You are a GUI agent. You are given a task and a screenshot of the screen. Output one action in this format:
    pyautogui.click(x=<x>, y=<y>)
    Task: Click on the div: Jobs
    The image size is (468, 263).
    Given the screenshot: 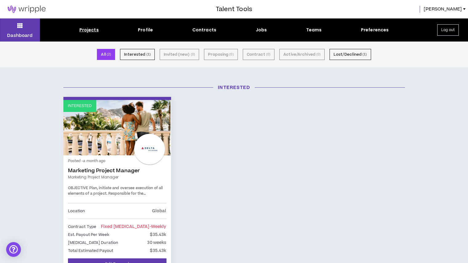 What is the action you would take?
    pyautogui.click(x=261, y=30)
    